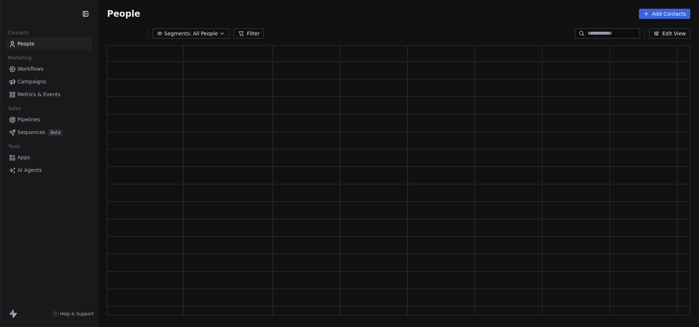 This screenshot has width=699, height=327. What do you see at coordinates (14, 146) in the screenshot?
I see `span: Tools` at bounding box center [14, 146].